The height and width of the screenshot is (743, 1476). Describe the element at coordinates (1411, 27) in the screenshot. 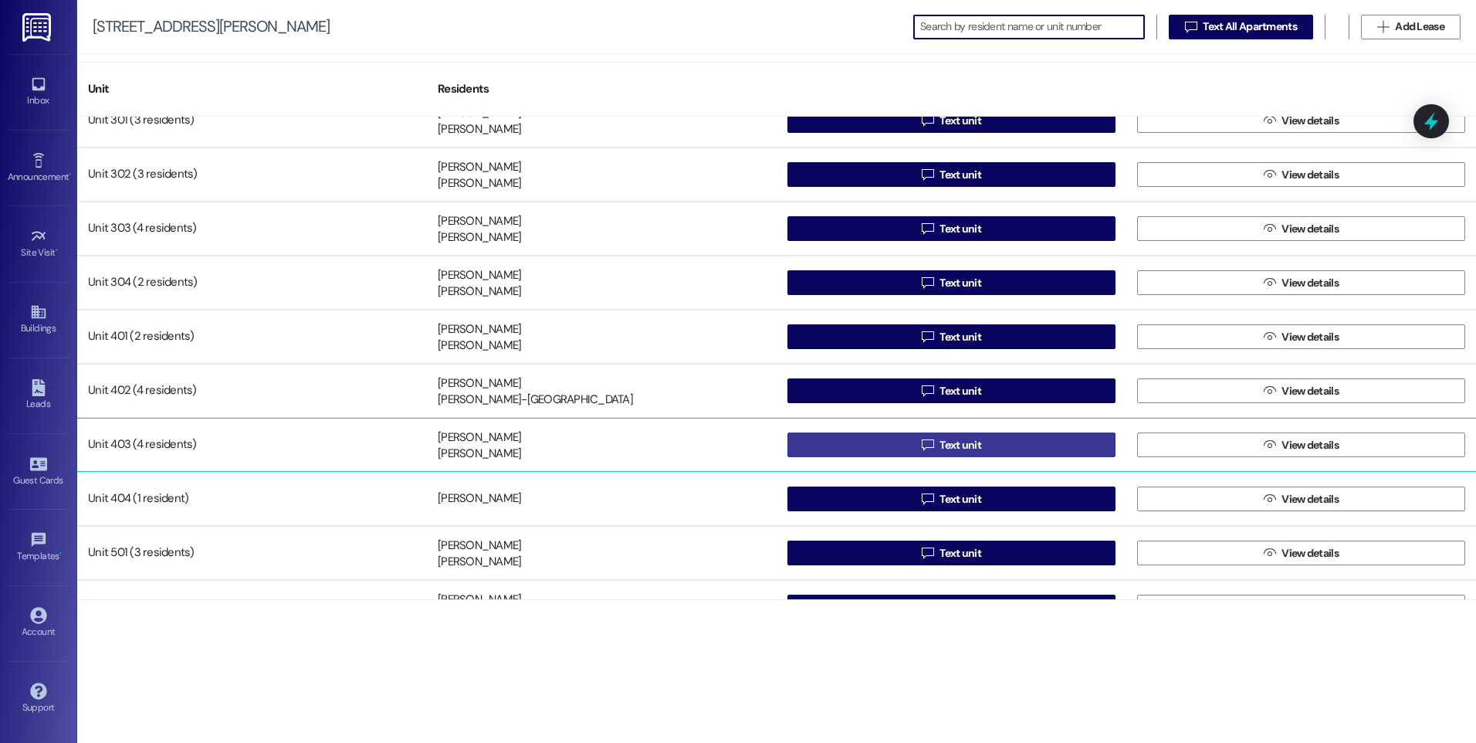

I see `button: Add Lease` at that location.